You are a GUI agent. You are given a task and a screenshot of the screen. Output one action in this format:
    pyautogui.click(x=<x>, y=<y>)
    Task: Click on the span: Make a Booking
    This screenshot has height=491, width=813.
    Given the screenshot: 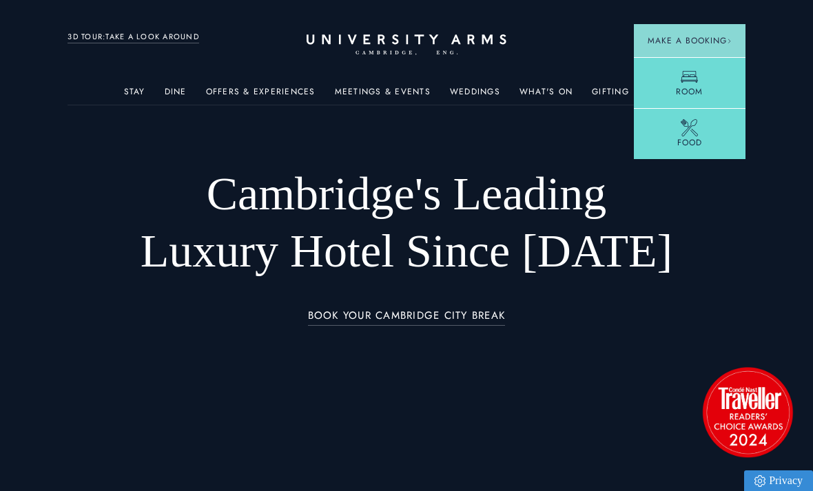 What is the action you would take?
    pyautogui.click(x=690, y=41)
    